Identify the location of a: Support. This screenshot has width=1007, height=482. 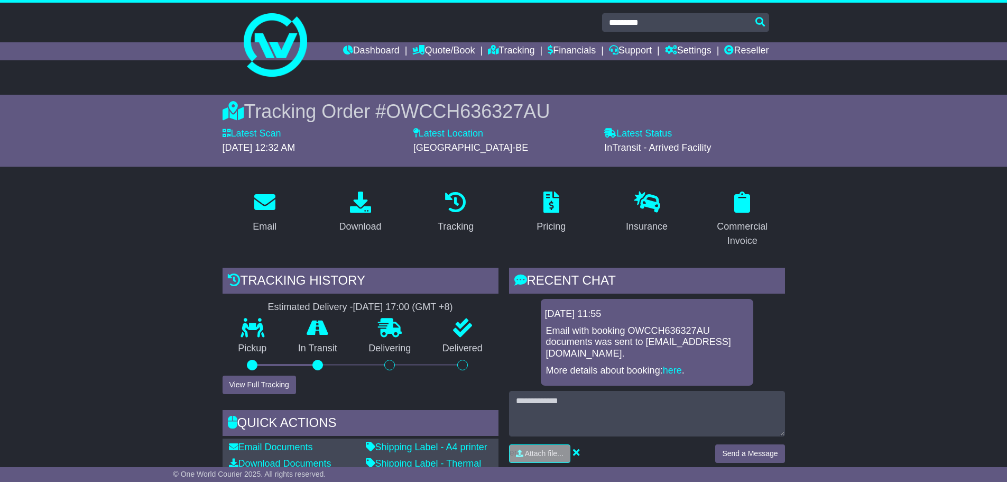
(630, 51).